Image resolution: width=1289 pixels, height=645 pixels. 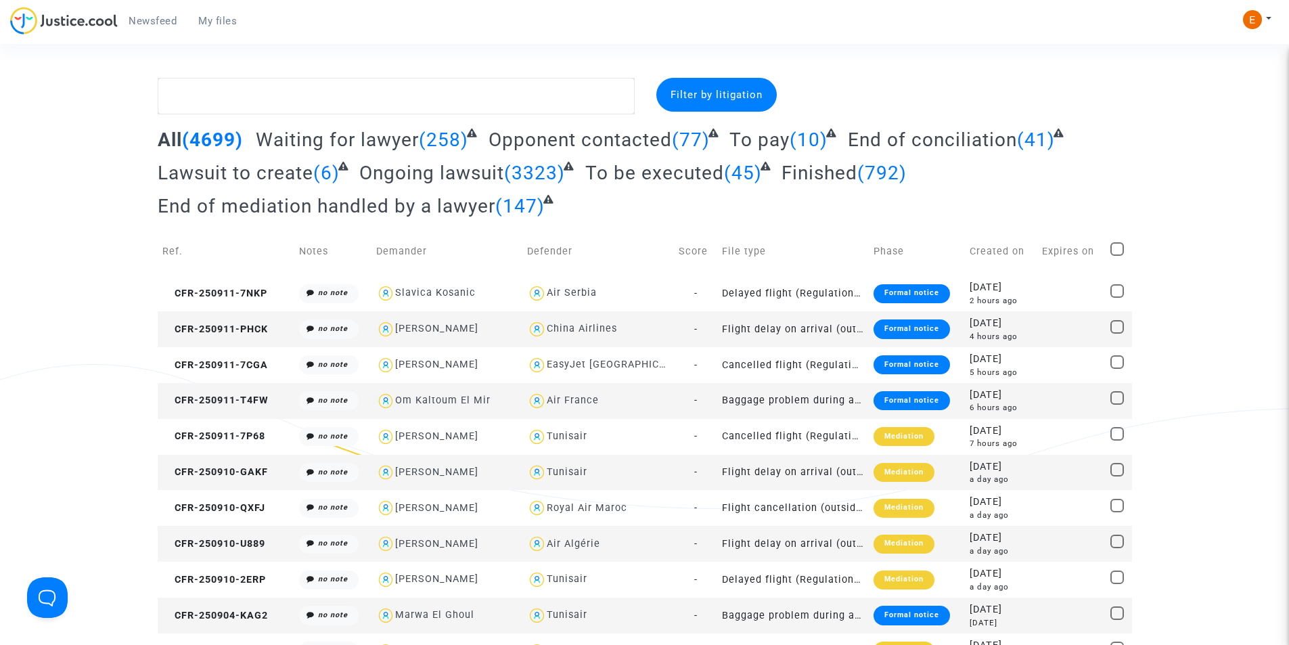 What do you see at coordinates (215, 329) in the screenshot?
I see `span: CFR-250911-PHCK` at bounding box center [215, 329].